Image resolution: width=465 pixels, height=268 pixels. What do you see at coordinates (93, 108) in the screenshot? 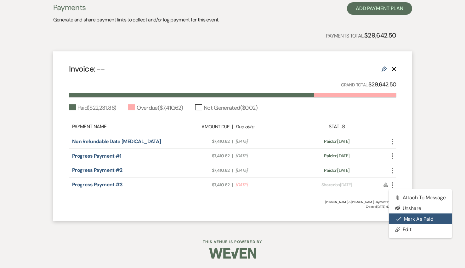
I see `div: Paid ( $22,231.86 )` at bounding box center [93, 108].